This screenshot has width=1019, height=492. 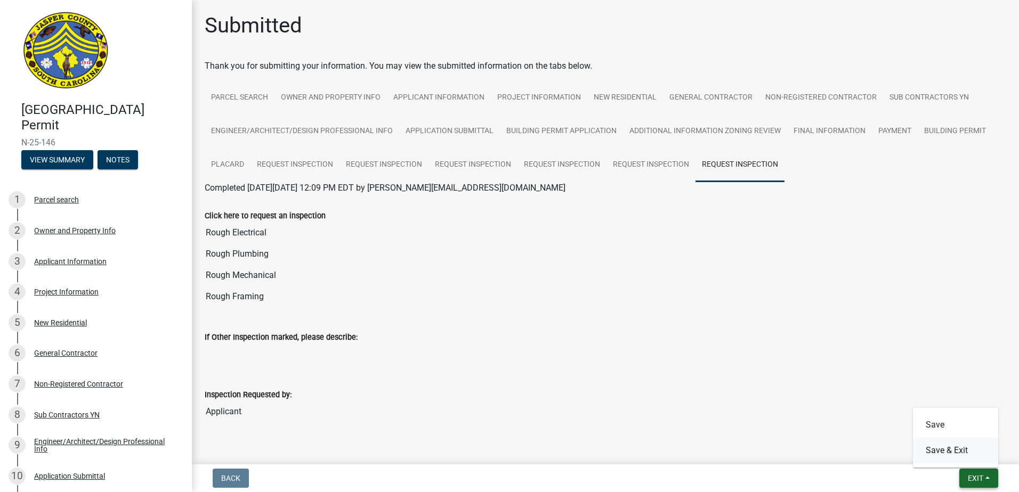 I want to click on div: General Contractor, so click(x=66, y=353).